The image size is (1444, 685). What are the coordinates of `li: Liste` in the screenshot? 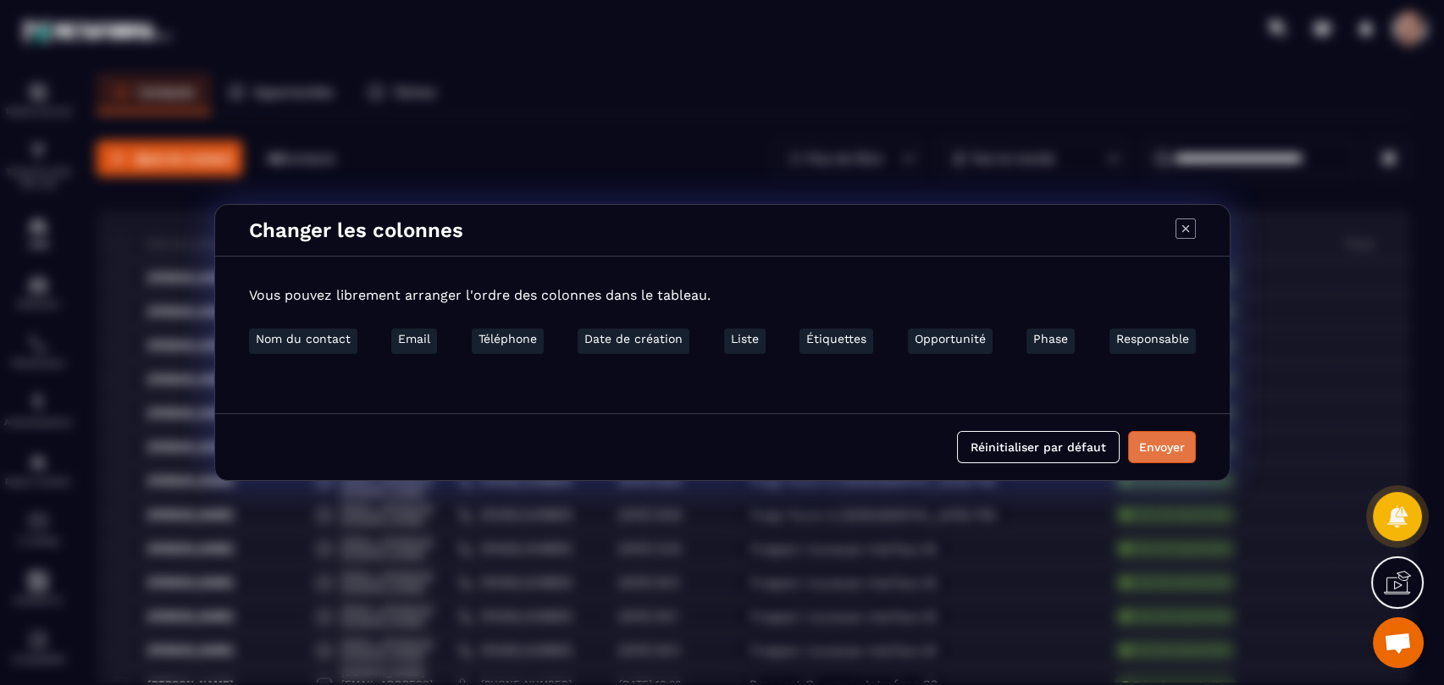 It's located at (744, 341).